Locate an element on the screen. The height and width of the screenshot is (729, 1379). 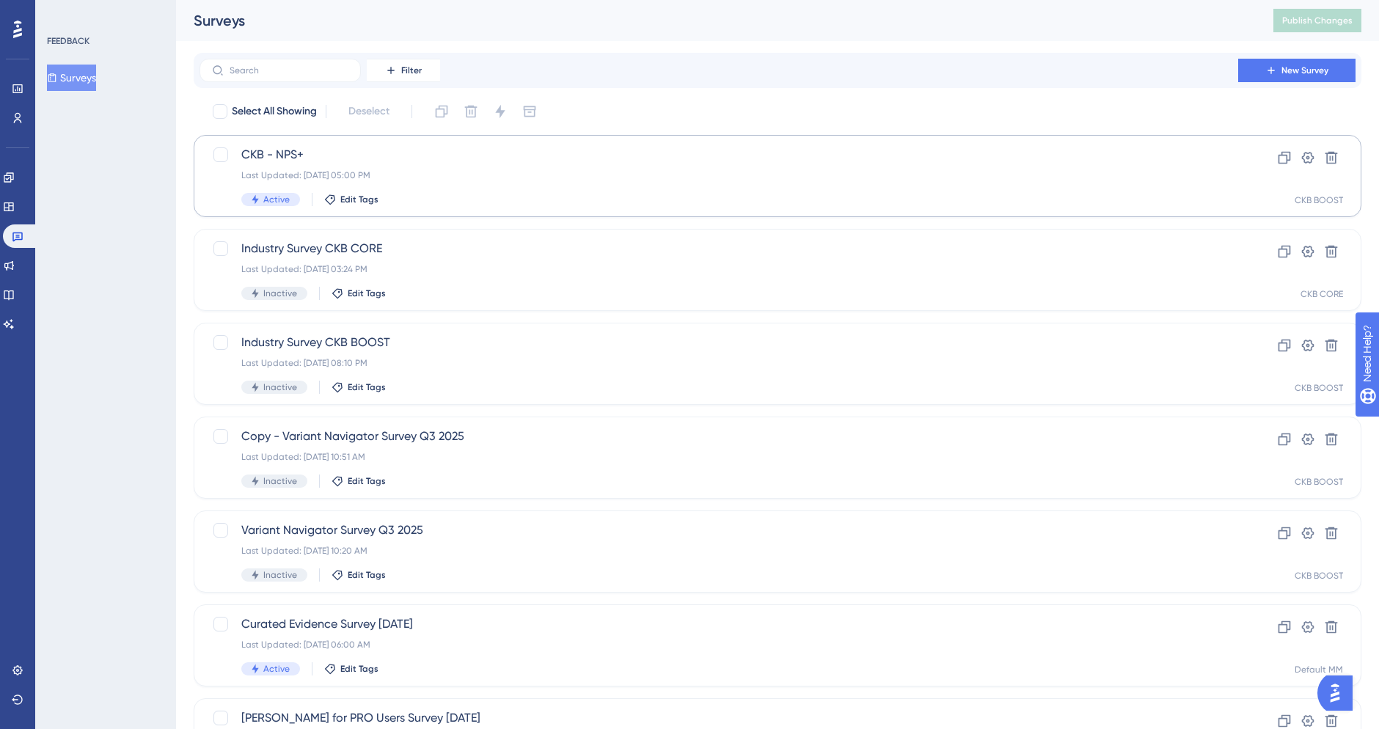
img: launcher-image-alternative-text is located at coordinates (18, 22).